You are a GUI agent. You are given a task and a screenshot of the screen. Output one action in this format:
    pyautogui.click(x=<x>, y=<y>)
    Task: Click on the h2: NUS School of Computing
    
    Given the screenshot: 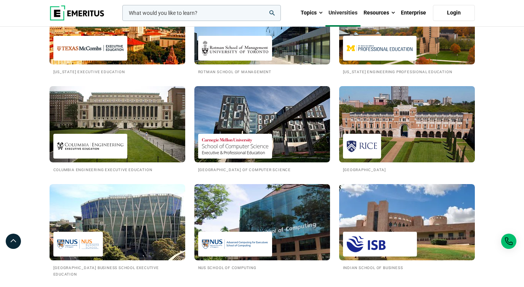 What is the action you would take?
    pyautogui.click(x=262, y=267)
    